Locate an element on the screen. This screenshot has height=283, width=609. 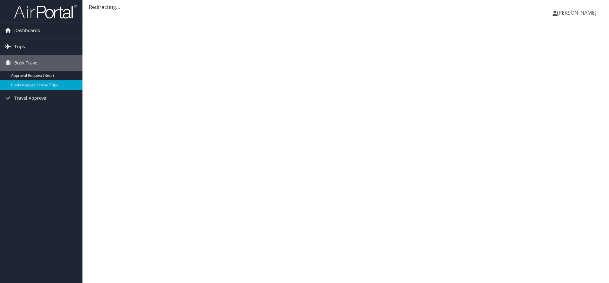
span: Dashboards is located at coordinates (27, 30).